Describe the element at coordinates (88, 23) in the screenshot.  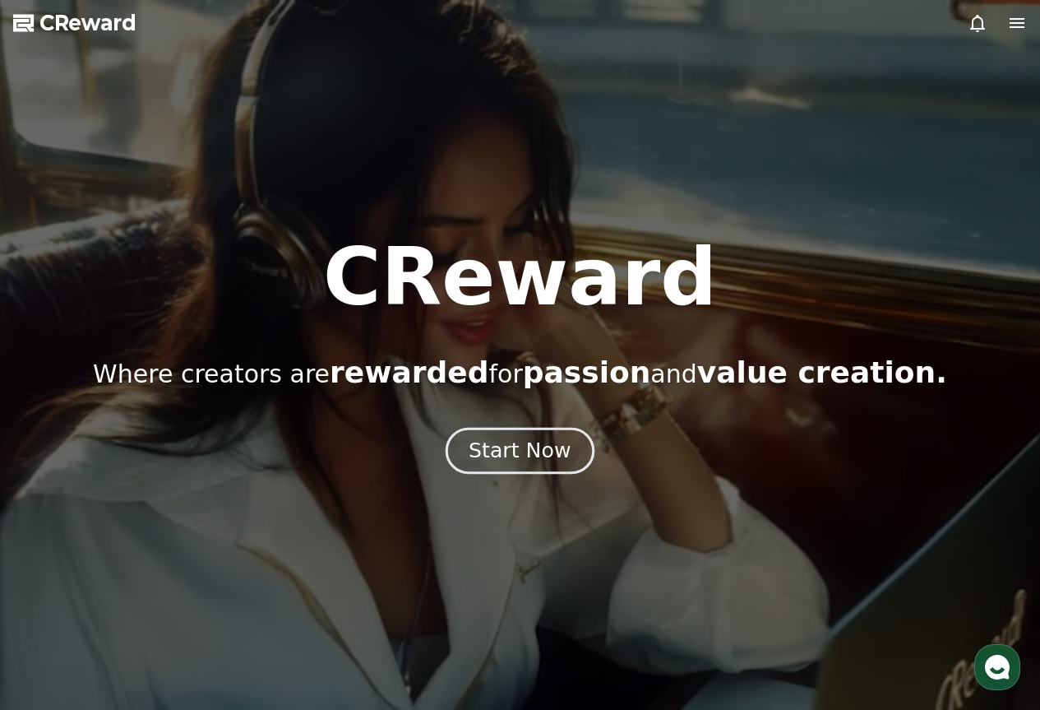
I see `span: CReward` at that location.